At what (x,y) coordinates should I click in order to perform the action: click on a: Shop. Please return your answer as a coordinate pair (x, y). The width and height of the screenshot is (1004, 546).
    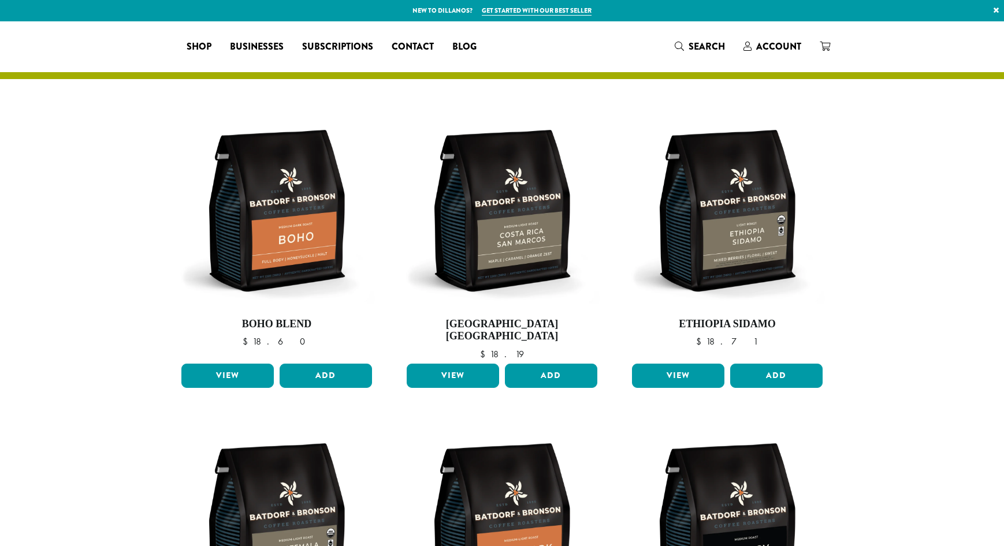
    Looking at the image, I should click on (199, 47).